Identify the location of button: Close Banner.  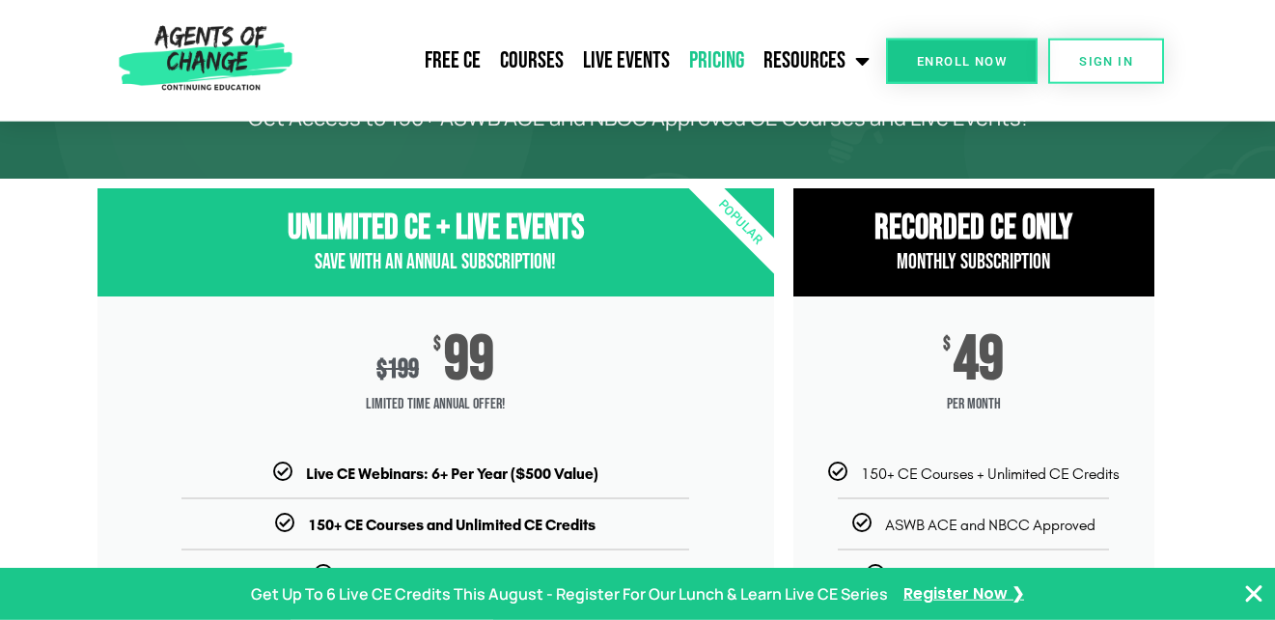
(1254, 594).